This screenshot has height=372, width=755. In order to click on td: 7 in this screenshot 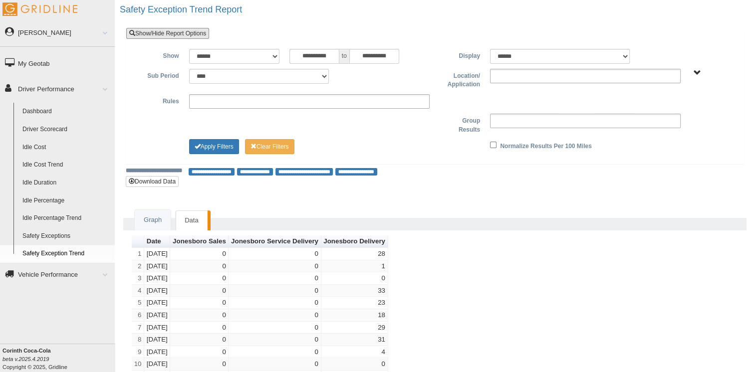, I will do `click(138, 328)`.